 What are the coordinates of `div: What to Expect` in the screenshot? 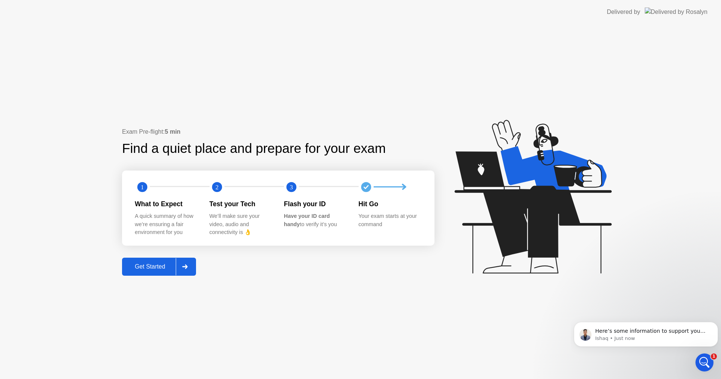 It's located at (166, 204).